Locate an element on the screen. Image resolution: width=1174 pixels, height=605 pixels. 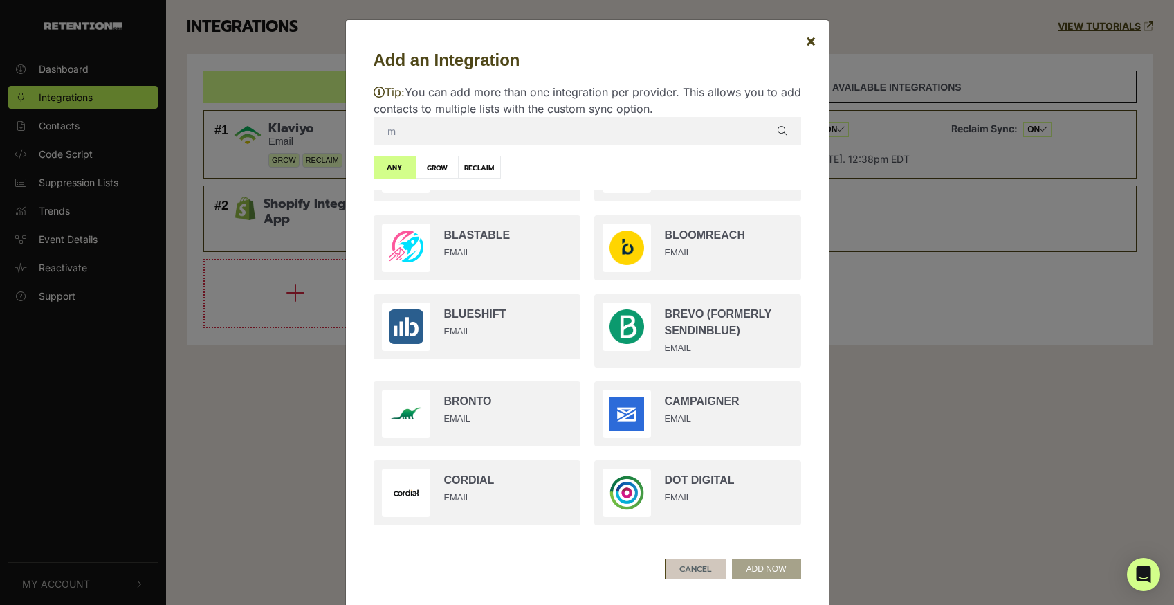
input: Search integrations is located at coordinates (587, 131).